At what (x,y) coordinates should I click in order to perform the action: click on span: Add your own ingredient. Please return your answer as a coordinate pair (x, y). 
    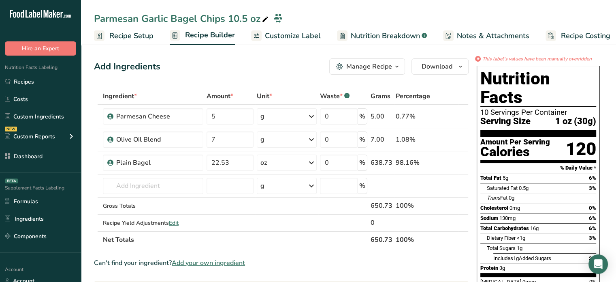
    Looking at the image, I should click on (208, 263).